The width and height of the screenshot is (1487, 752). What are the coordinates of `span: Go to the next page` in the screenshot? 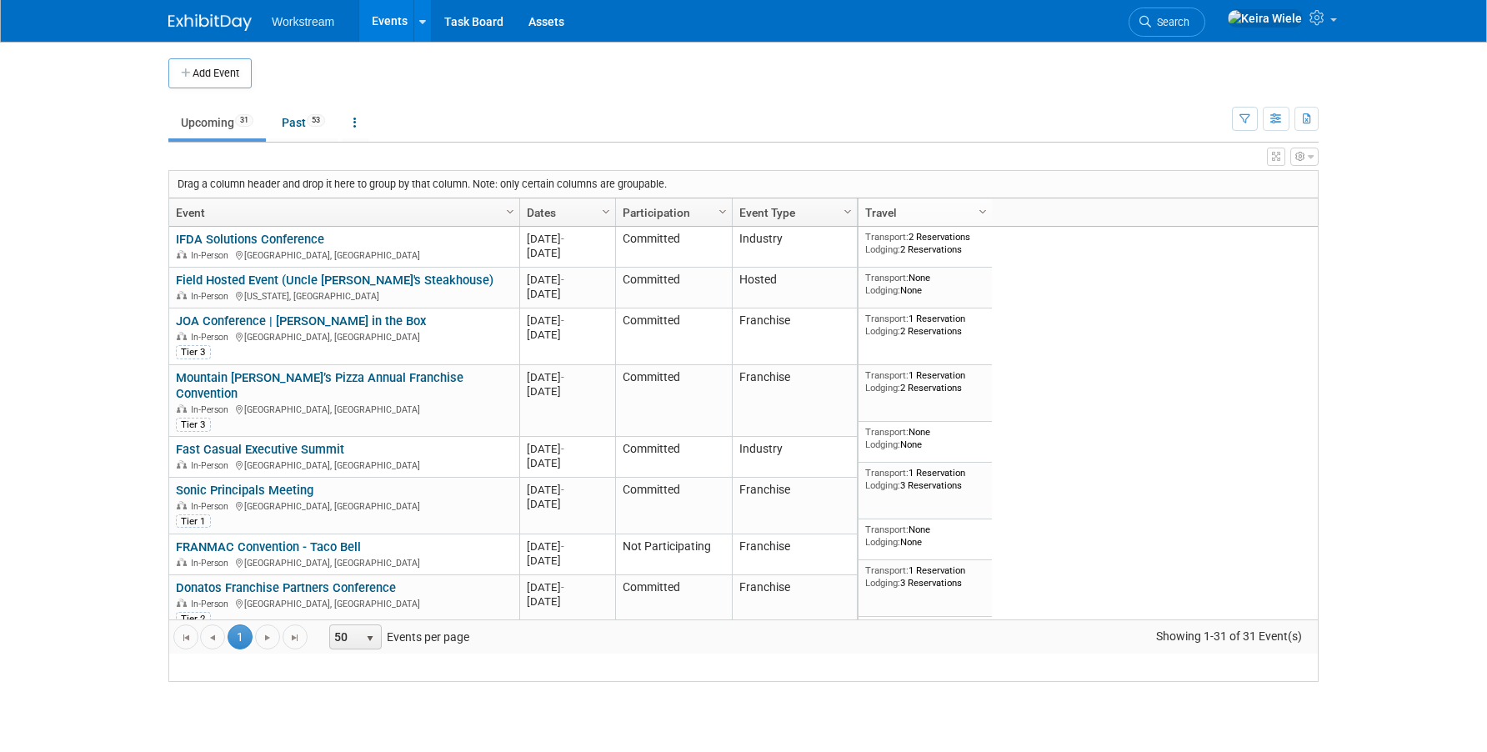 It's located at (268, 638).